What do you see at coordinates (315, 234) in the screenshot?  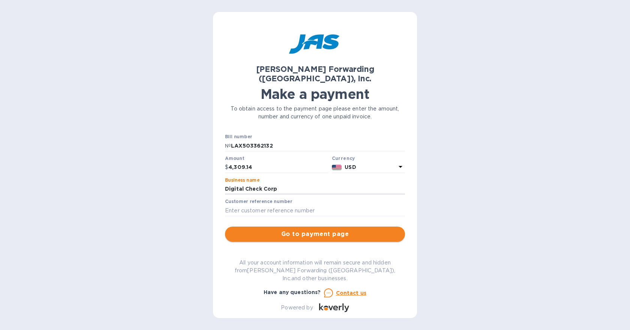 I see `button: Go to payment page` at bounding box center [315, 234].